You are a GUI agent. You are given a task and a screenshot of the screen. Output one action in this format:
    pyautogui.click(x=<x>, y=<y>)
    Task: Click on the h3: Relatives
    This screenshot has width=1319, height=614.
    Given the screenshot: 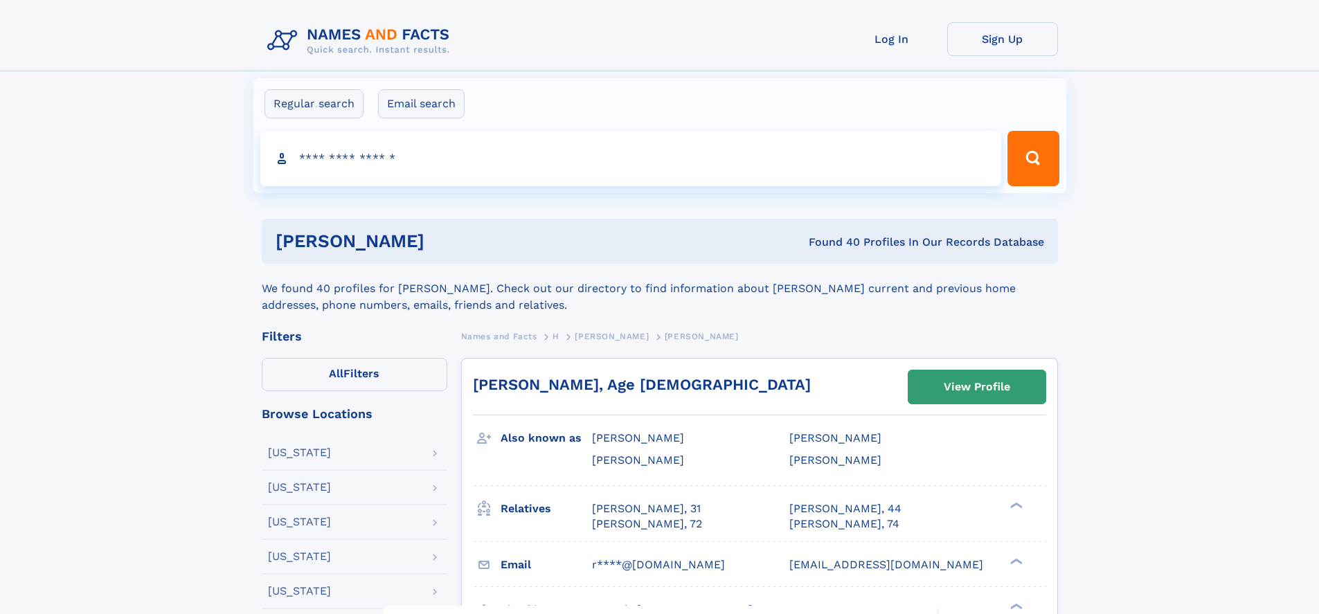 What is the action you would take?
    pyautogui.click(x=546, y=509)
    